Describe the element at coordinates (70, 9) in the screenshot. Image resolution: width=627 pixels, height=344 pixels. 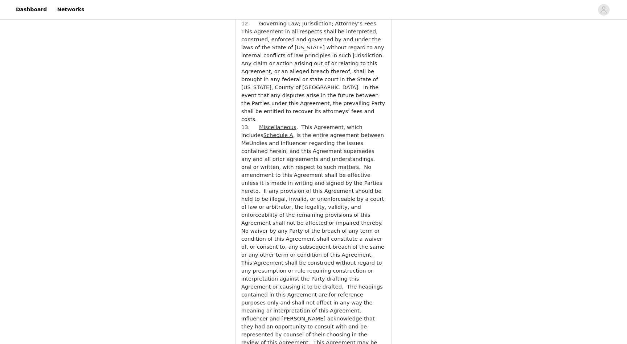
I see `a: Networks` at that location.